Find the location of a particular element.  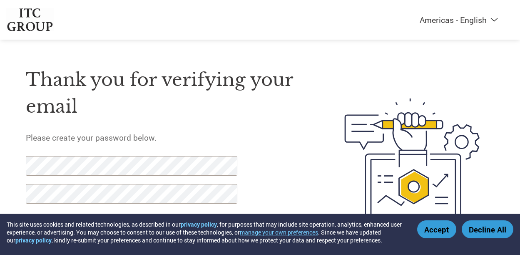

h5: Please create your password below. is located at coordinates (166, 137).